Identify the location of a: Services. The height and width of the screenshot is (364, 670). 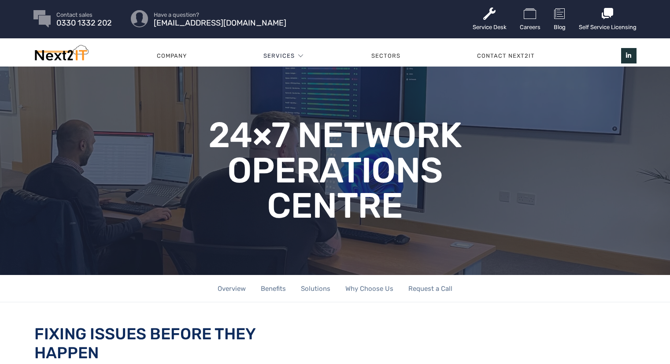
(279, 56).